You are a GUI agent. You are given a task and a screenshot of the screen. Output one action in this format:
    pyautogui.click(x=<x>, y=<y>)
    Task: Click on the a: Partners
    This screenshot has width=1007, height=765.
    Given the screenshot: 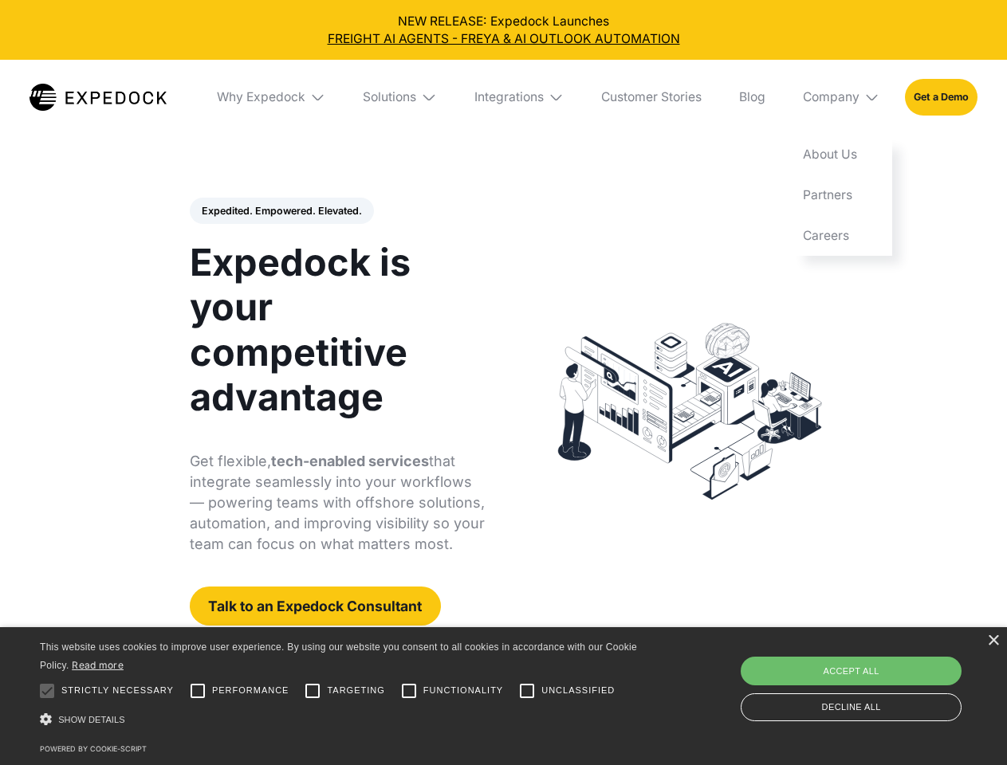 What is the action you would take?
    pyautogui.click(x=841, y=195)
    